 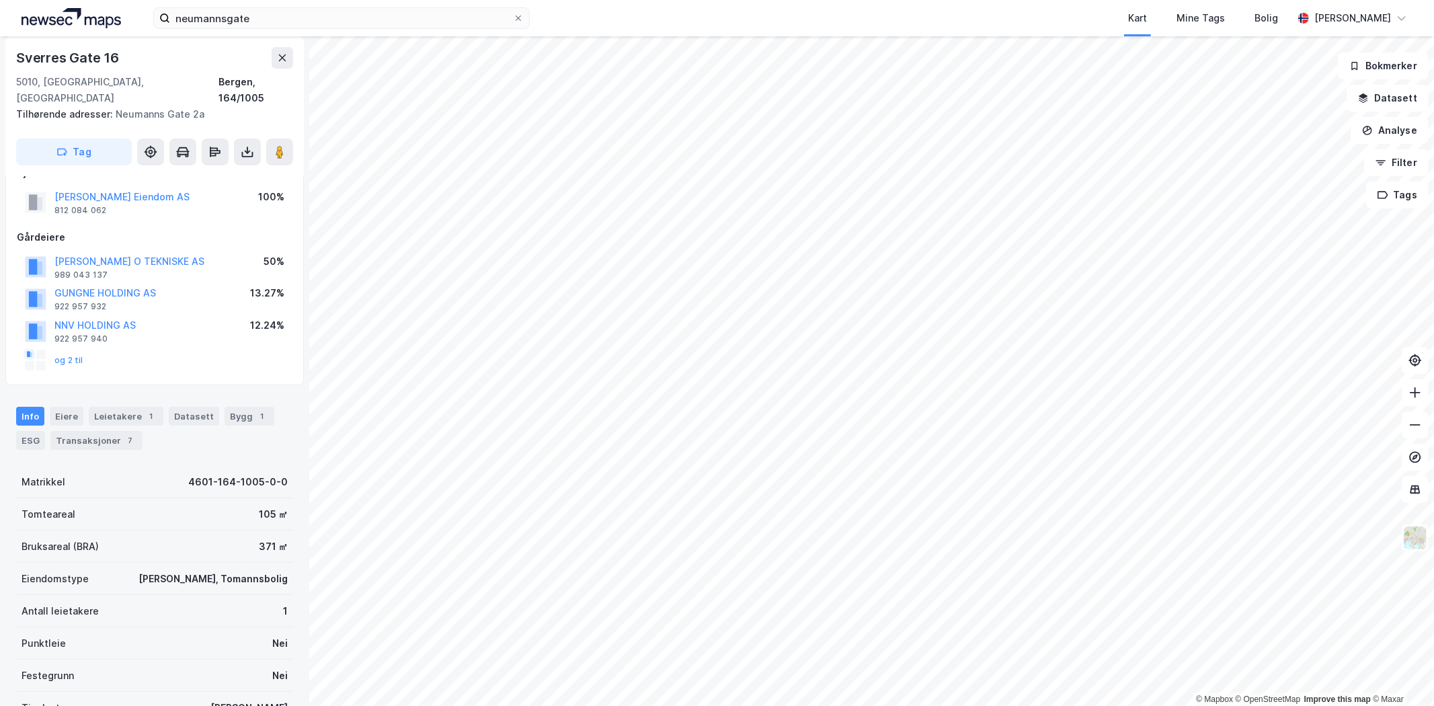 I want to click on div: 812 084 062, so click(x=80, y=210).